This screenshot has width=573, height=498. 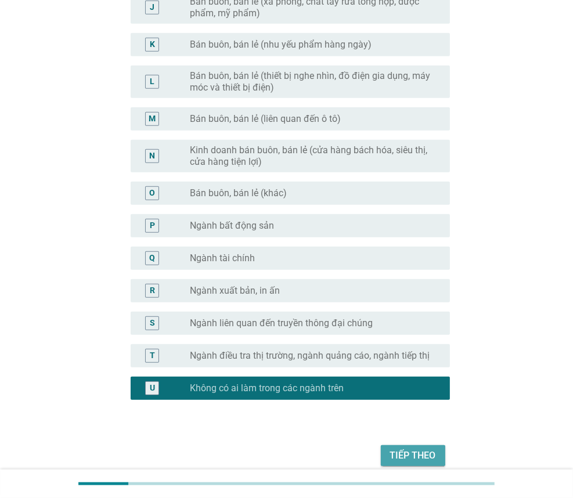 I want to click on label: Ngành bất động sản, so click(x=232, y=226).